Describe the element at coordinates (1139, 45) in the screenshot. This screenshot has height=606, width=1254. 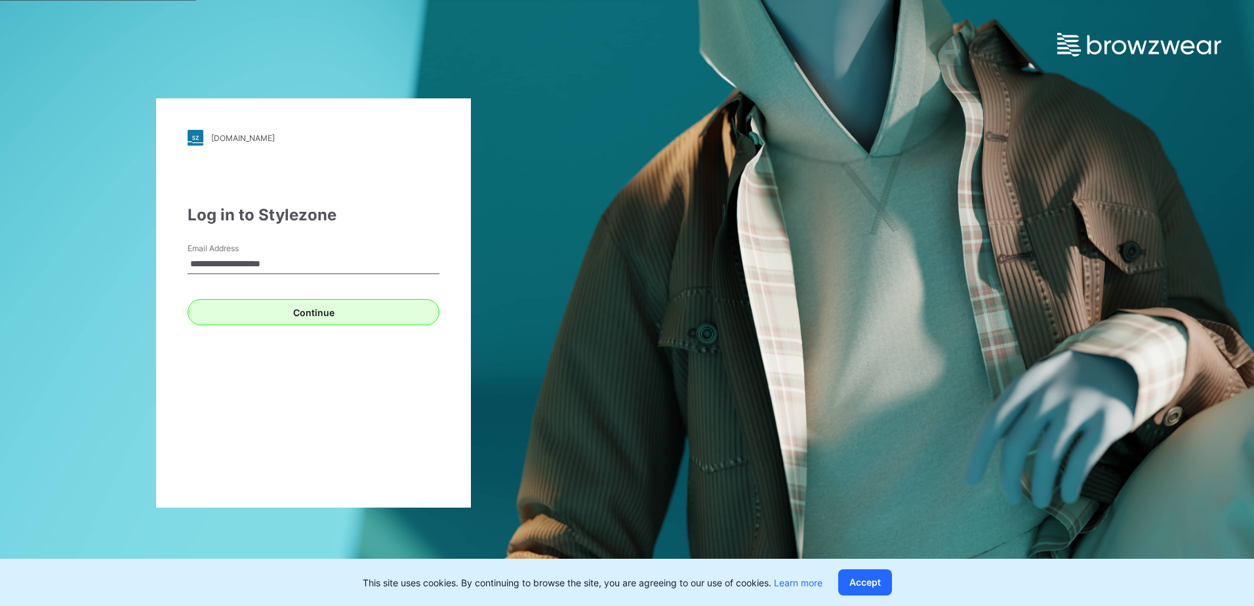
I see `img: browzwear-logo.e42bd6dac1945053ebaf764b6aa21510.svg` at that location.